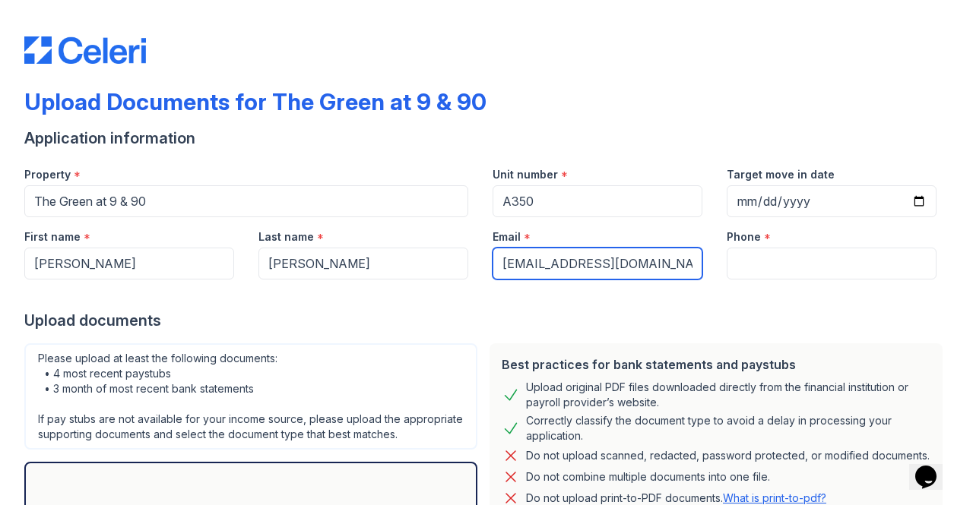  Describe the element at coordinates (286, 237) in the screenshot. I see `label: Last name` at that location.